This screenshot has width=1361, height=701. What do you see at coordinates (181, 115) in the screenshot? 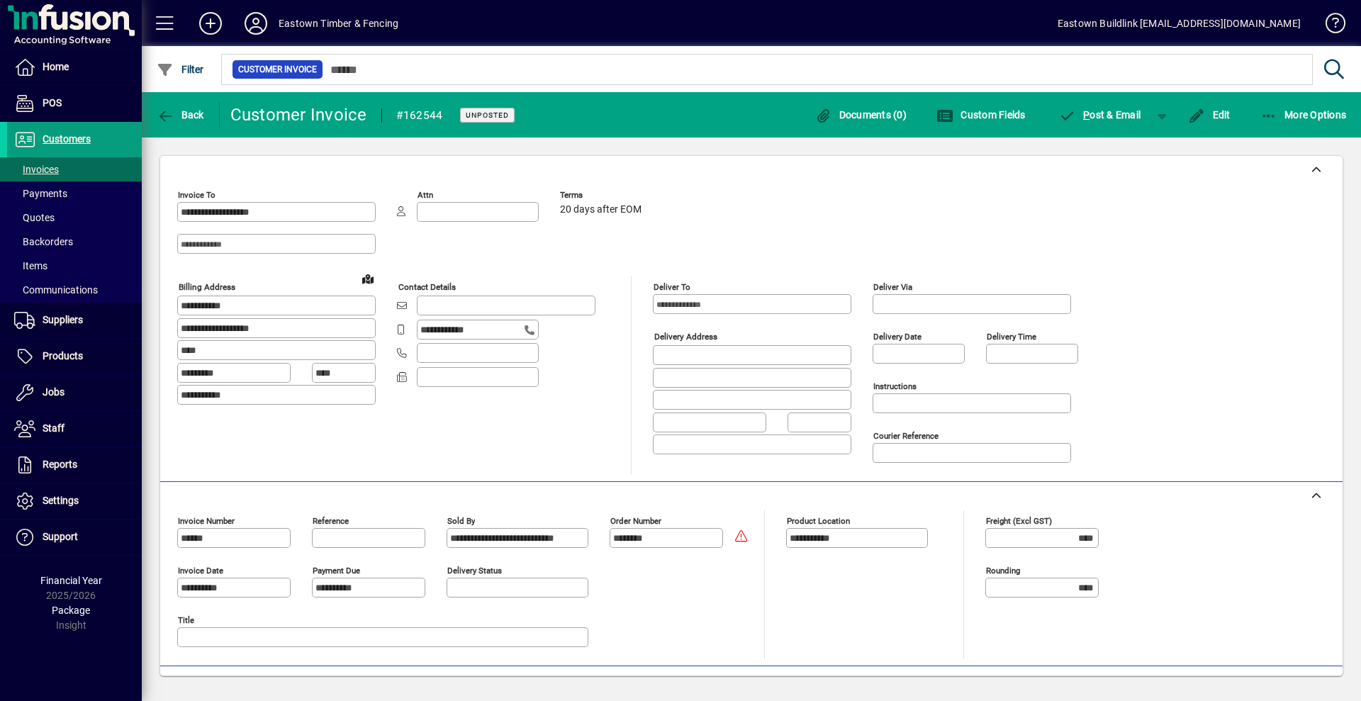
I see `app-page-header-button: Back` at bounding box center [181, 115].